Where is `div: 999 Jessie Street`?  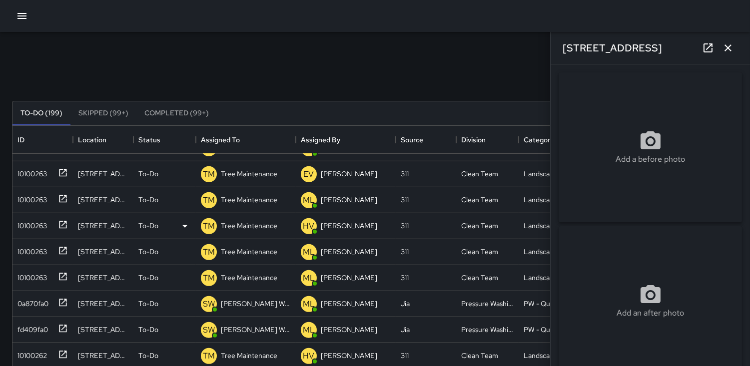 div: 999 Jessie Street is located at coordinates (103, 200).